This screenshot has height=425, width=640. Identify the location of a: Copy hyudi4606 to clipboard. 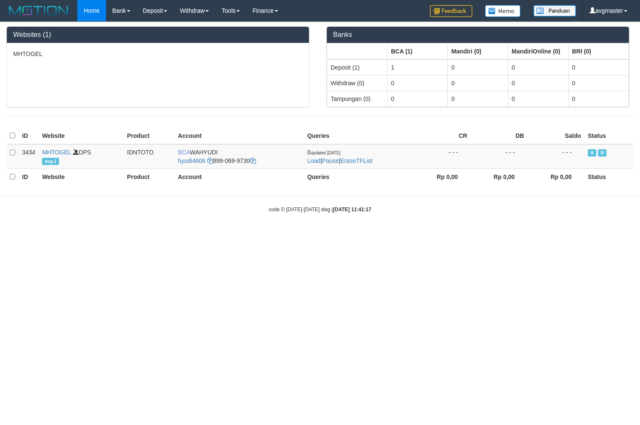
(210, 161).